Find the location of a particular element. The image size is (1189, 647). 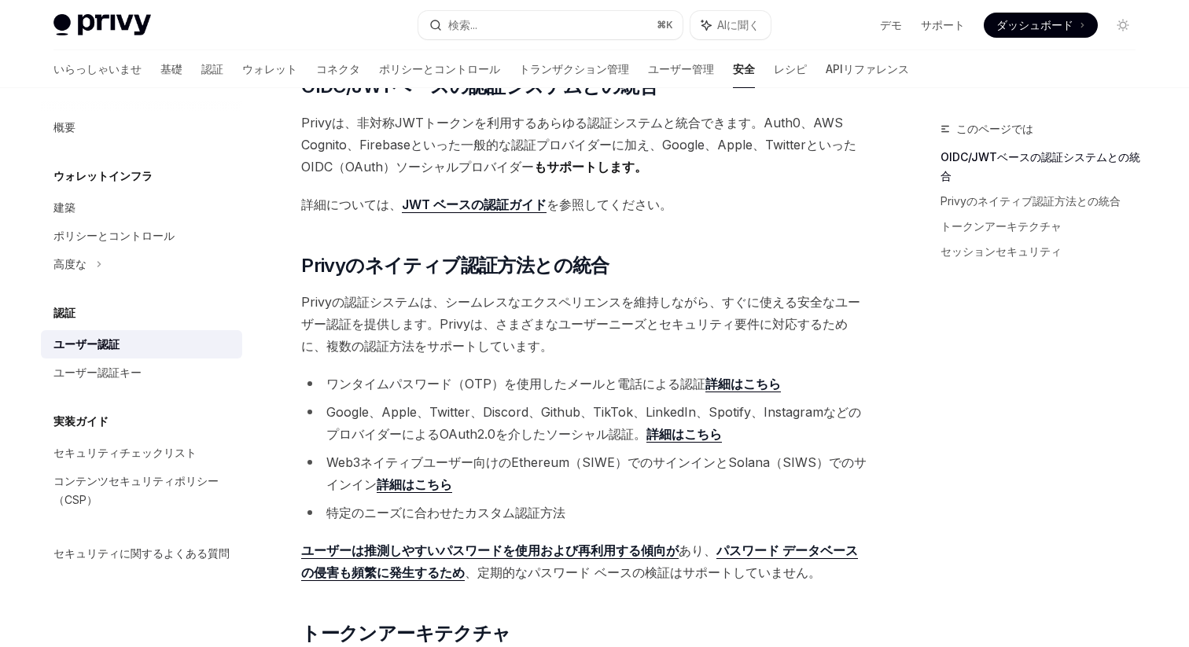

a: APIリファレンス is located at coordinates (867, 69).